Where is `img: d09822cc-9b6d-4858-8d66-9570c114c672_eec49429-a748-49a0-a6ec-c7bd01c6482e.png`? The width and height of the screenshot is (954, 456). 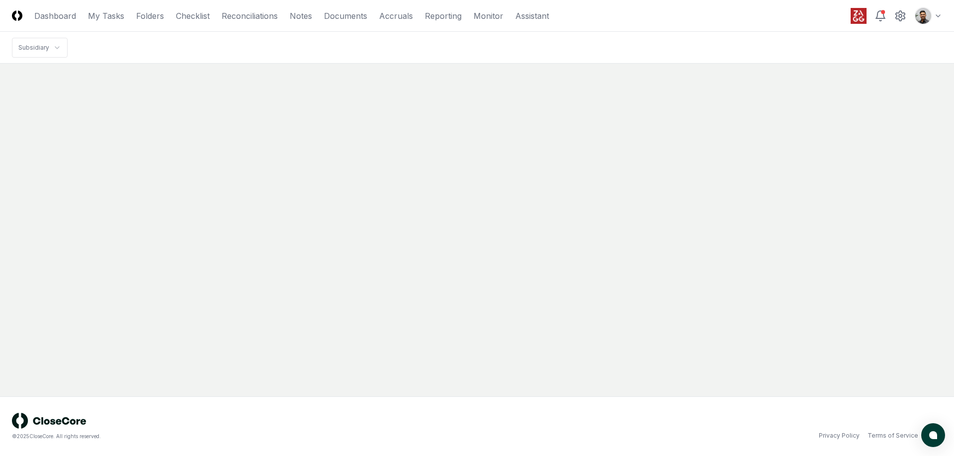
img: d09822cc-9b6d-4858-8d66-9570c114c672_eec49429-a748-49a0-a6ec-c7bd01c6482e.png is located at coordinates (923, 16).